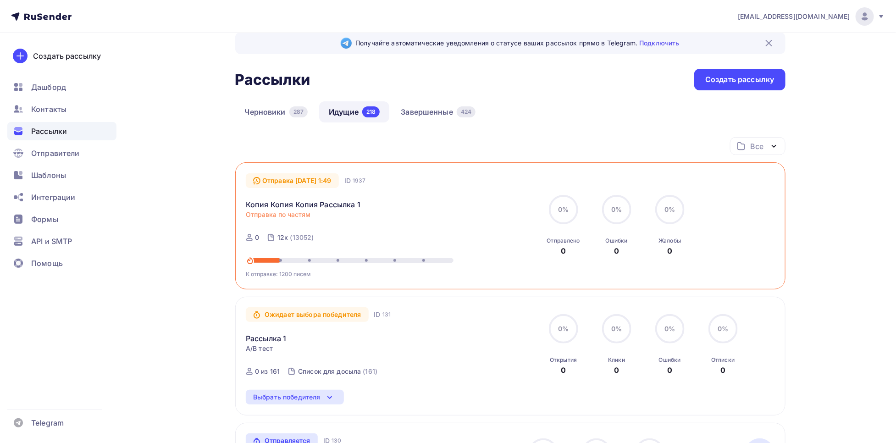 The height and width of the screenshot is (443, 896). I want to click on a: Подключить, so click(659, 43).